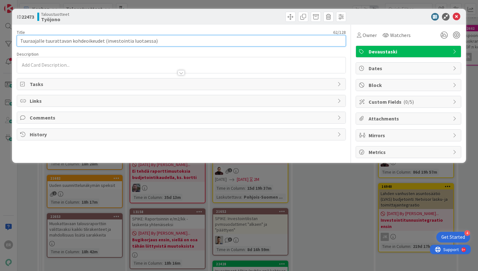 This screenshot has width=478, height=271. What do you see at coordinates (55, 14) in the screenshot?
I see `span: Taloustuotteet` at bounding box center [55, 14].